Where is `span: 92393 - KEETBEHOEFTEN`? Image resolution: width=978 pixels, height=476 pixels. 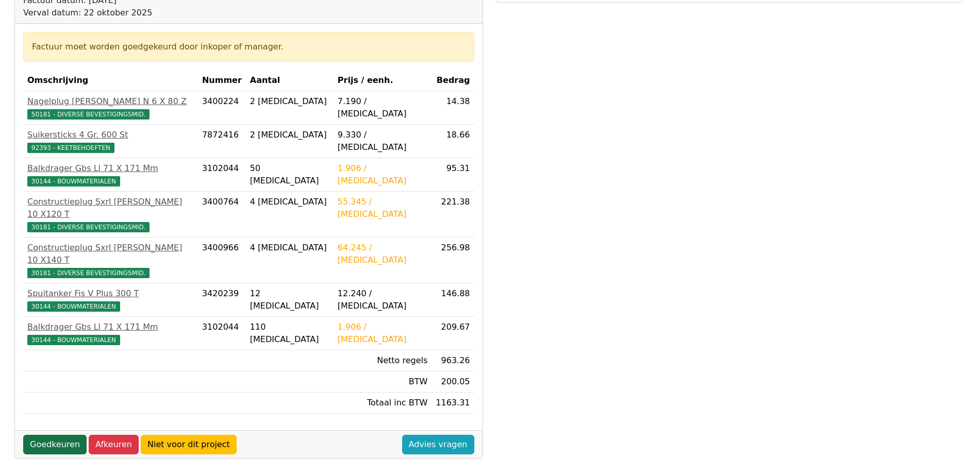 span: 92393 - KEETBEHOEFTEN is located at coordinates (71, 148).